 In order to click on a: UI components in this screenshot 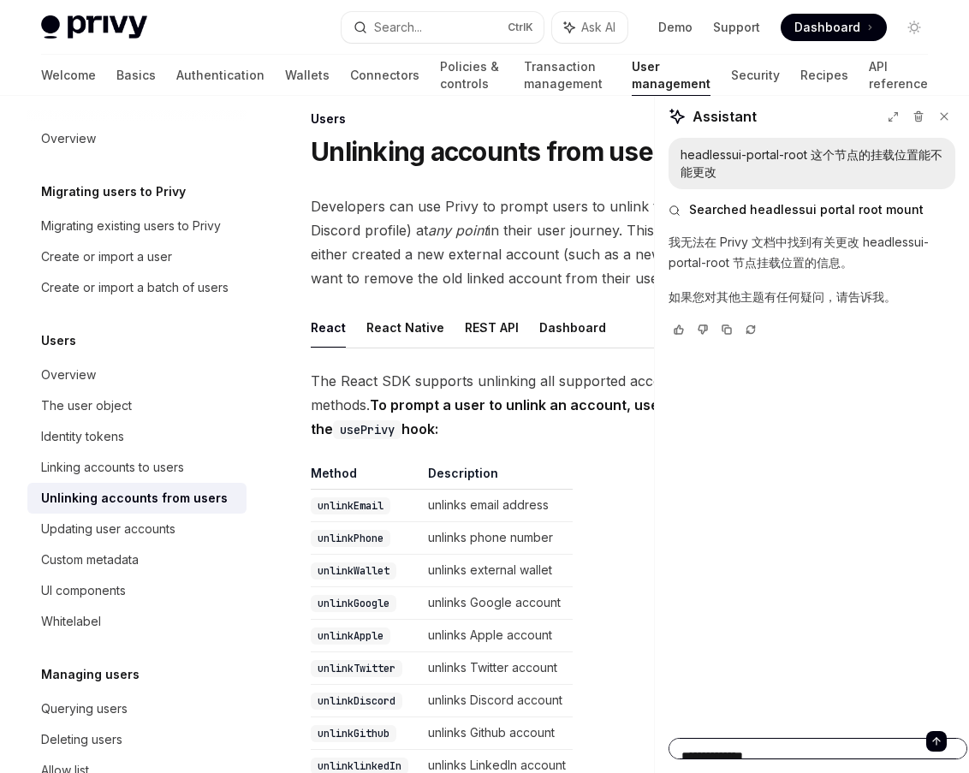, I will do `click(137, 590)`.